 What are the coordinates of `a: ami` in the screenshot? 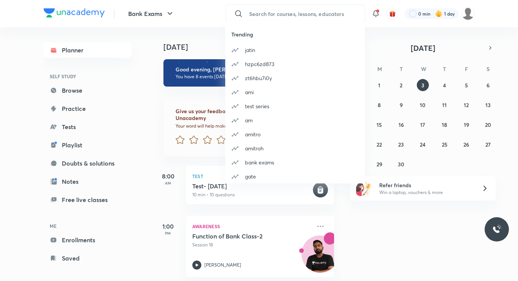 It's located at (295, 92).